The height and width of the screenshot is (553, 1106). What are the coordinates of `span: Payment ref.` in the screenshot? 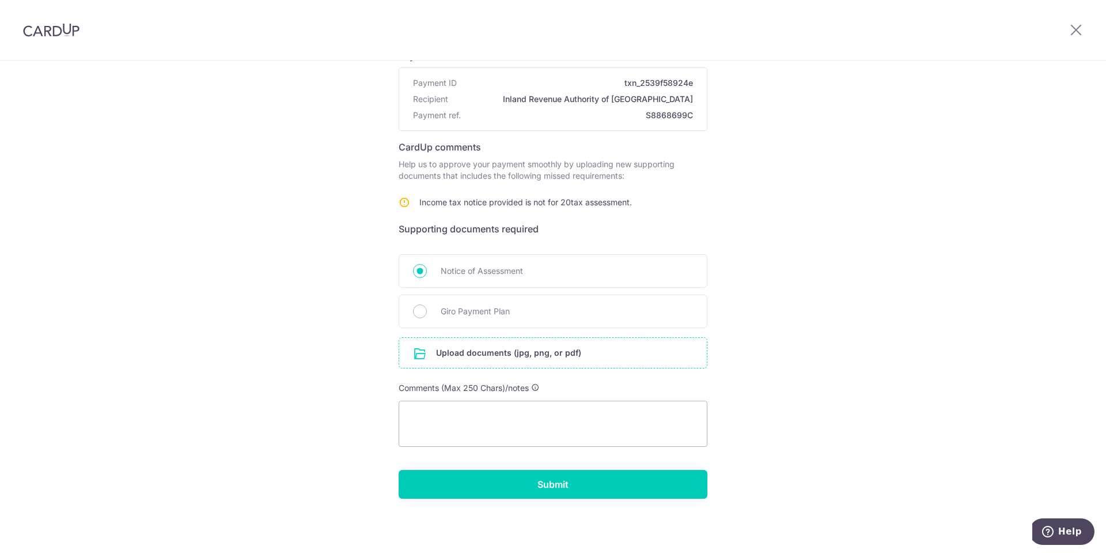 It's located at (437, 115).